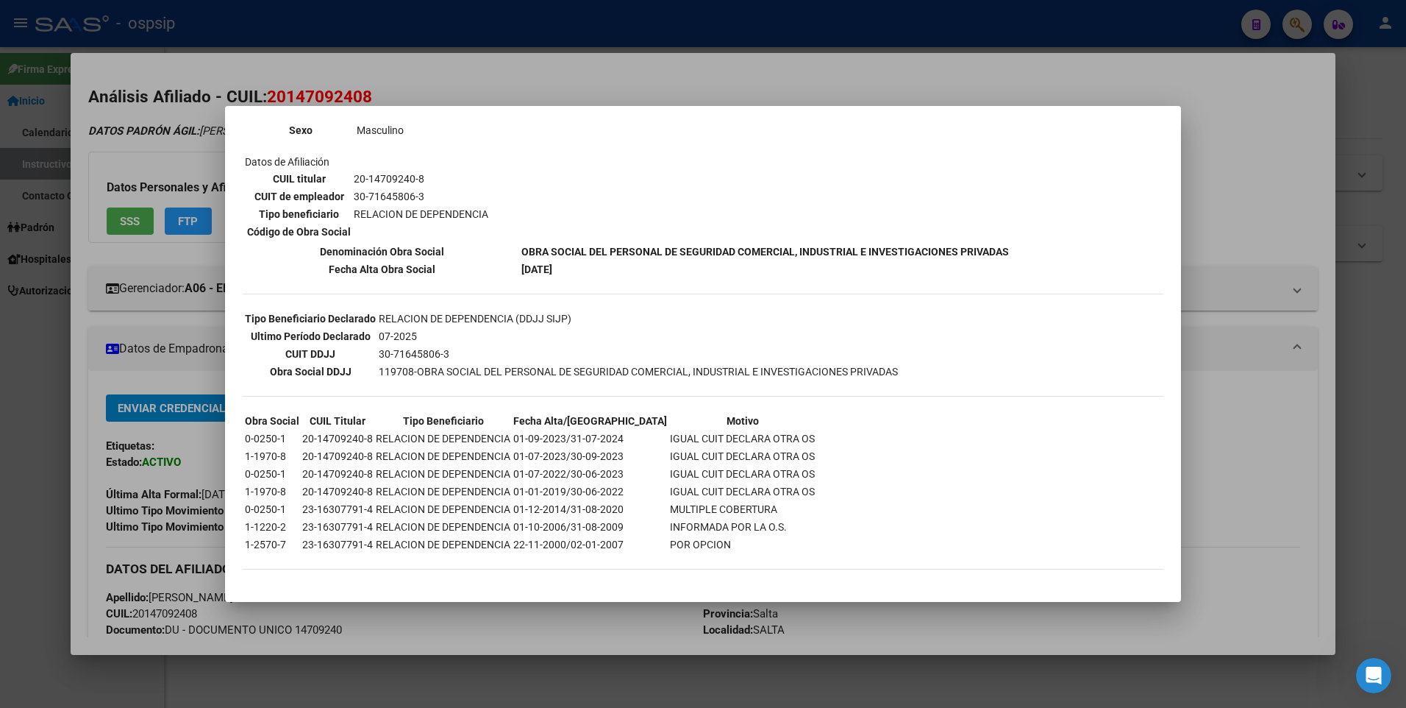 The image size is (1406, 708). I want to click on th: Obra Social DDJJ, so click(310, 371).